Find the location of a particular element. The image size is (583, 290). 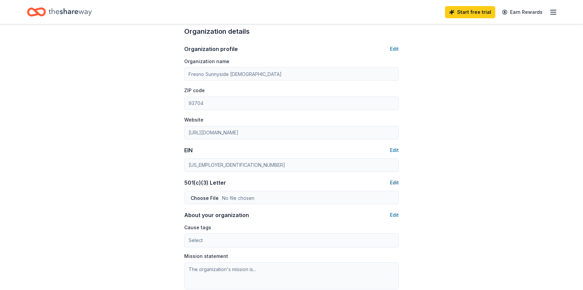

div: EIN is located at coordinates (188, 150).